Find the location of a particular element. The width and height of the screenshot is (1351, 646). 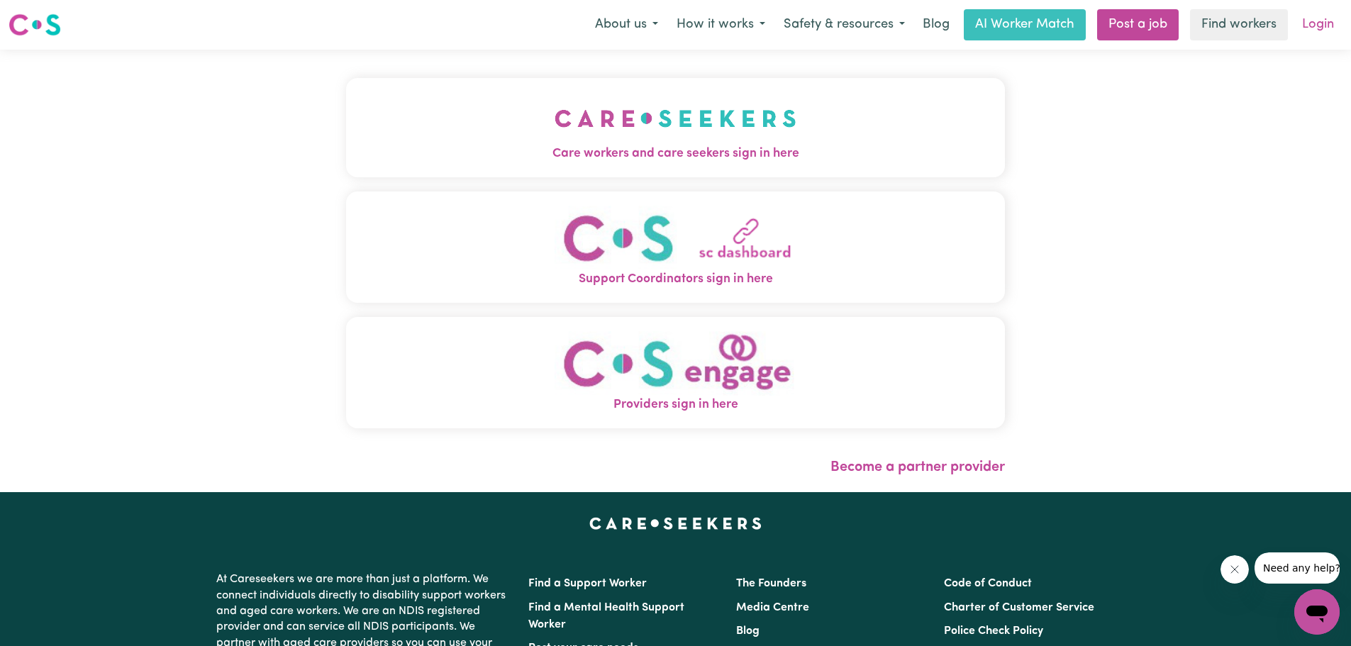

a: AI Worker Match is located at coordinates (1025, 25).